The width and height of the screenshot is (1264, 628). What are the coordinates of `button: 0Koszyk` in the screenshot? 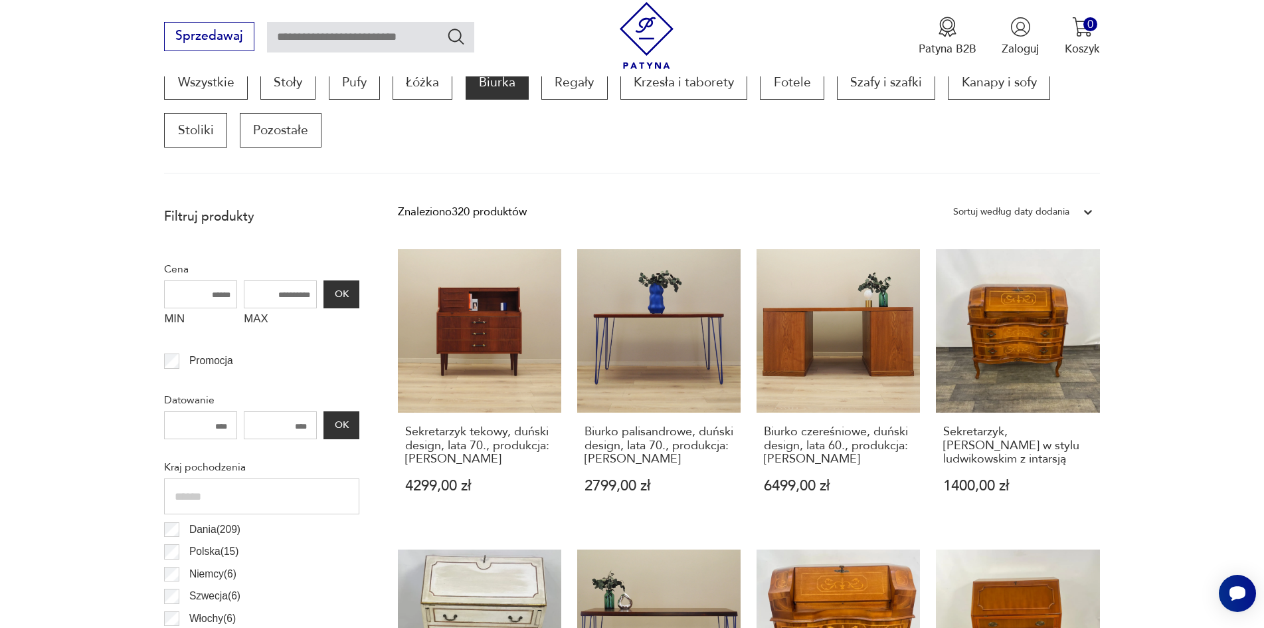 It's located at (1082, 37).